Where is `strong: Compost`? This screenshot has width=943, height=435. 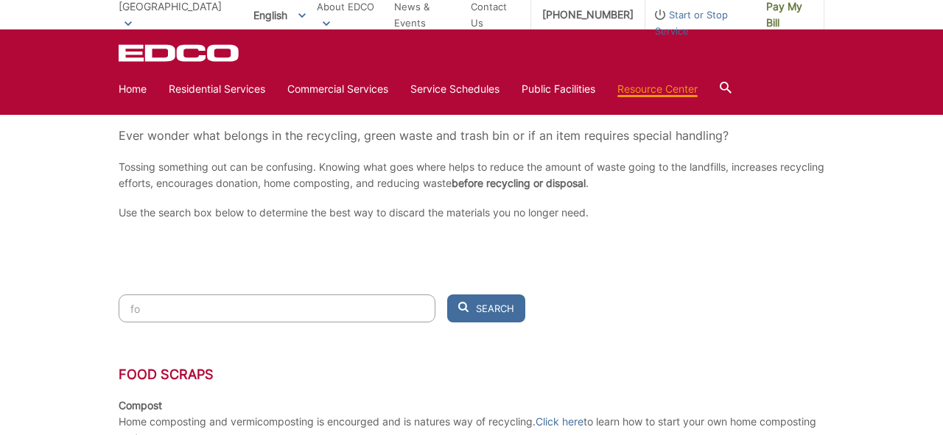 strong: Compost is located at coordinates (140, 405).